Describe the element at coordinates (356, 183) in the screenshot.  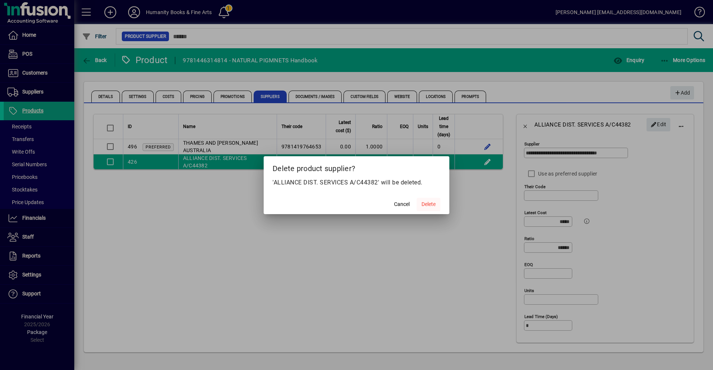
I see `p: 'ALLIANCE DIST. SERVICES A/C44382' will be deleted.` at that location.